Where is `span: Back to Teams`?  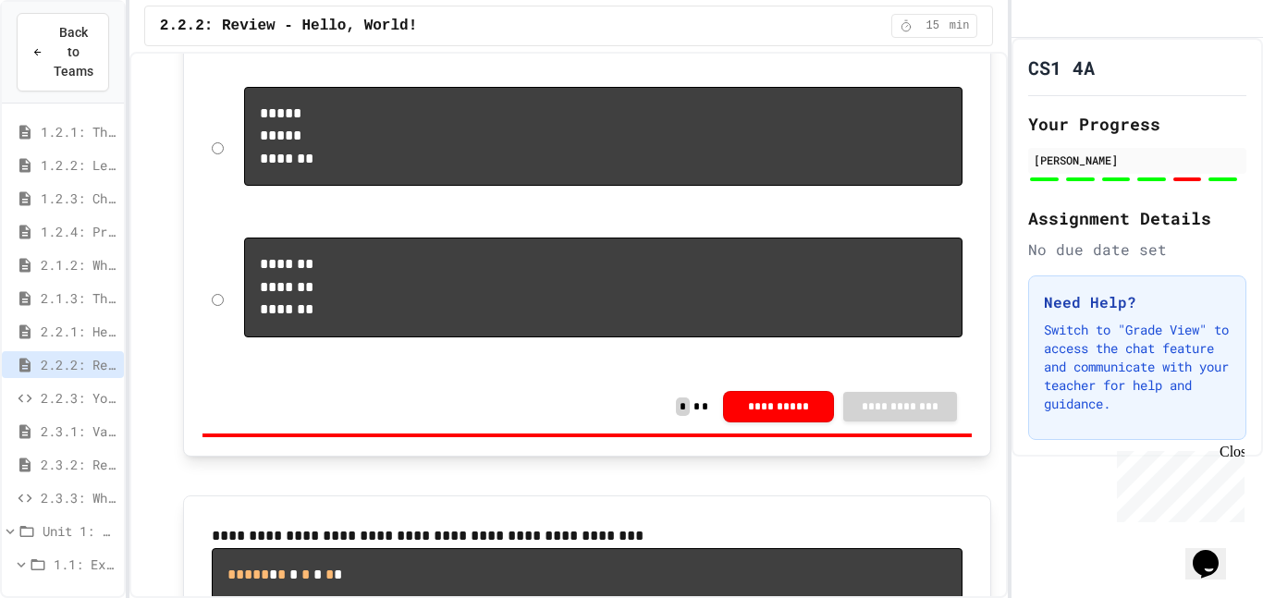 span: Back to Teams is located at coordinates (73, 52).